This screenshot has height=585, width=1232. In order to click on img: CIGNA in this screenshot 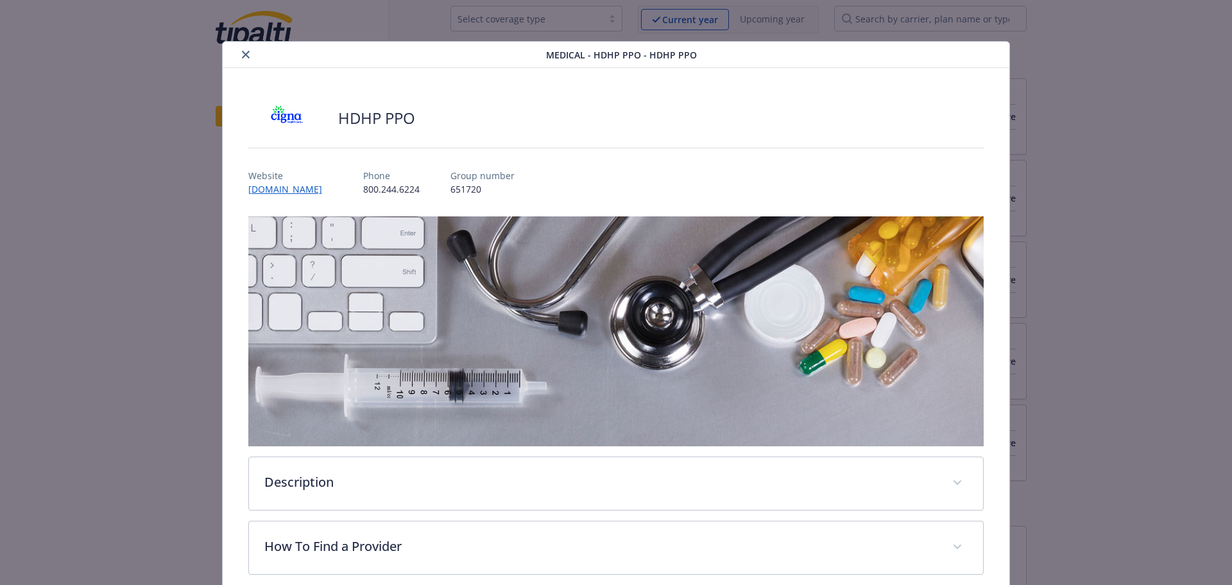, I will do `click(287, 118)`.